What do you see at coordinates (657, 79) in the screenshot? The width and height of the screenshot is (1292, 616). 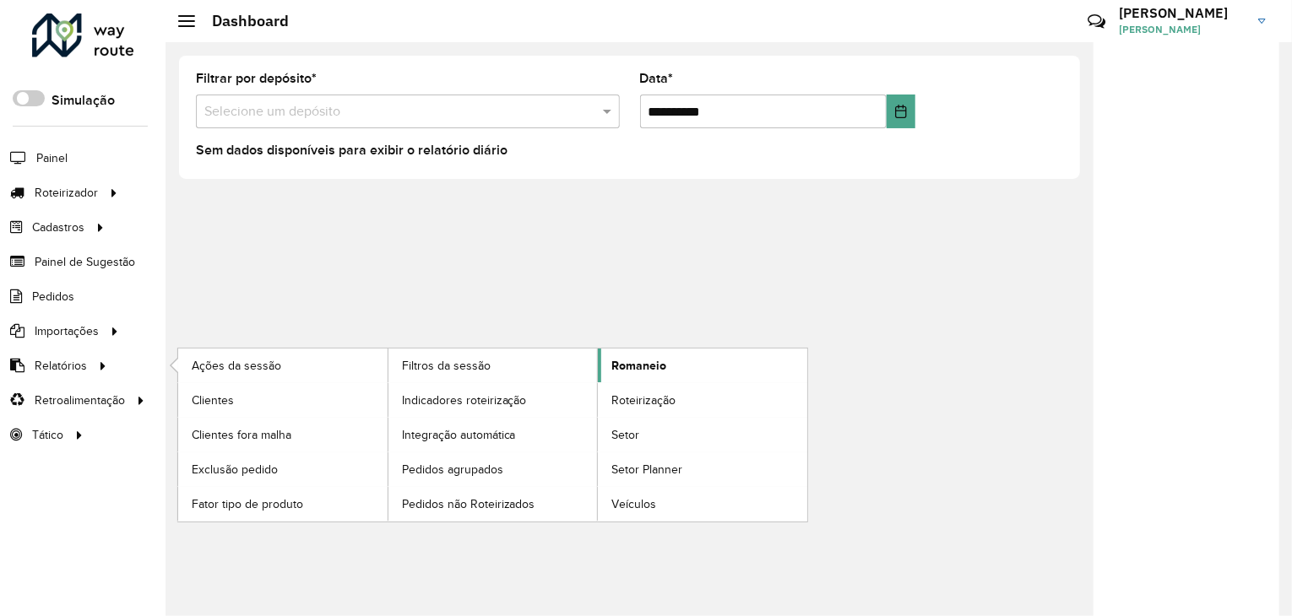 I see `label: Data` at bounding box center [657, 79].